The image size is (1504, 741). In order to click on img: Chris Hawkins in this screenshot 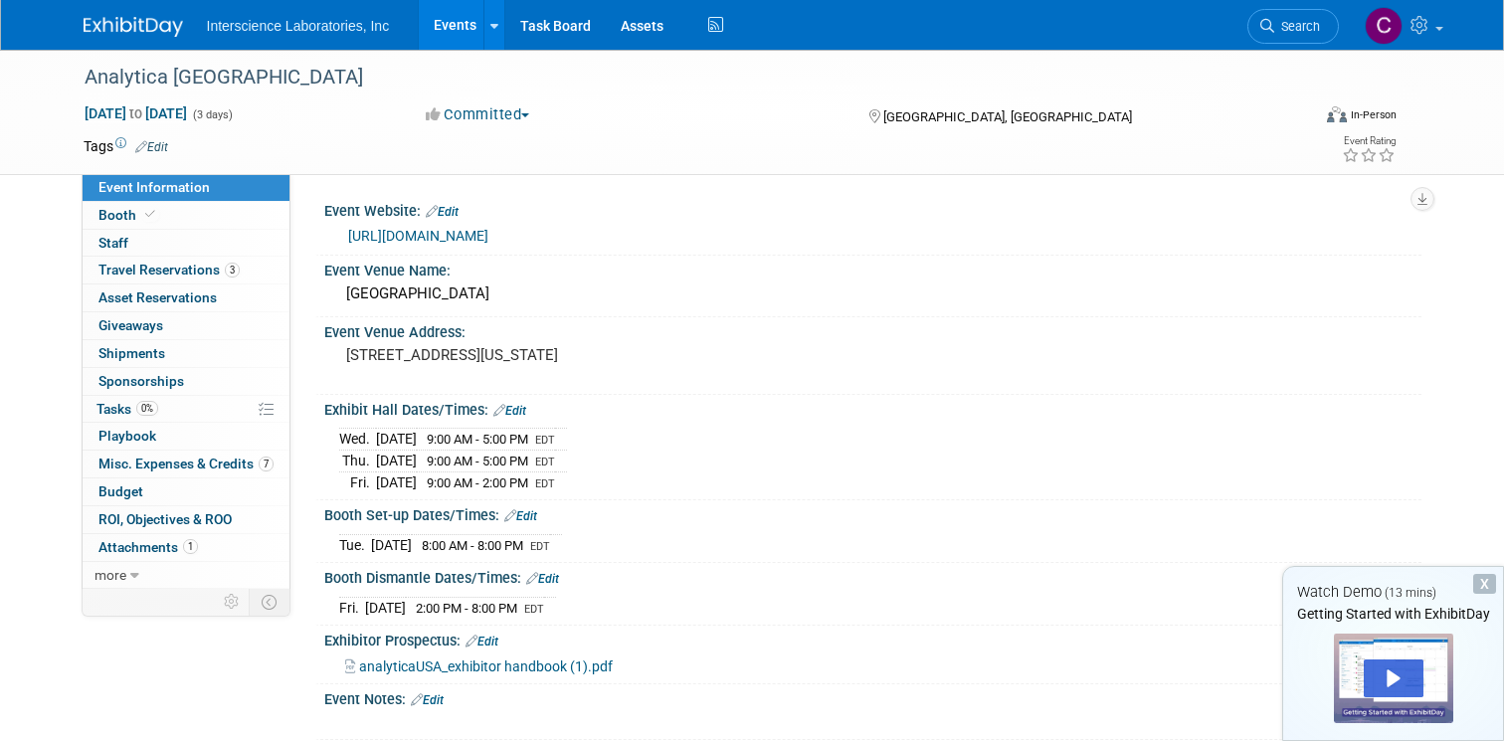, I will do `click(1384, 26)`.